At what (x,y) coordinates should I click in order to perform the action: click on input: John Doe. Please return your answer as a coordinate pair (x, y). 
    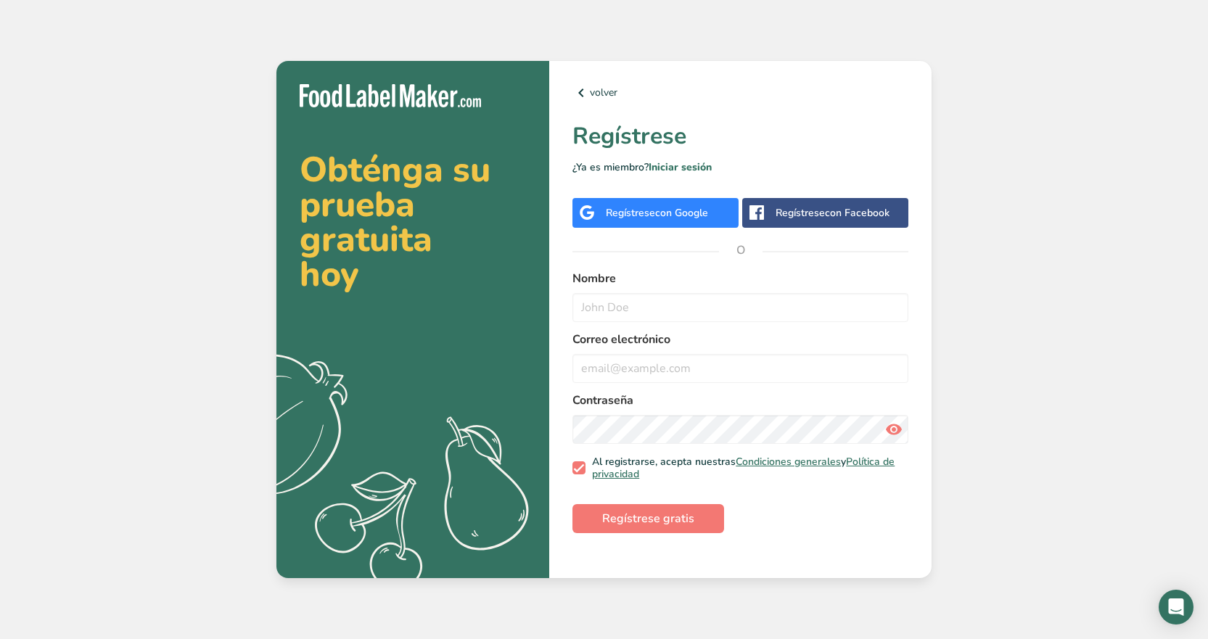
    Looking at the image, I should click on (740, 308).